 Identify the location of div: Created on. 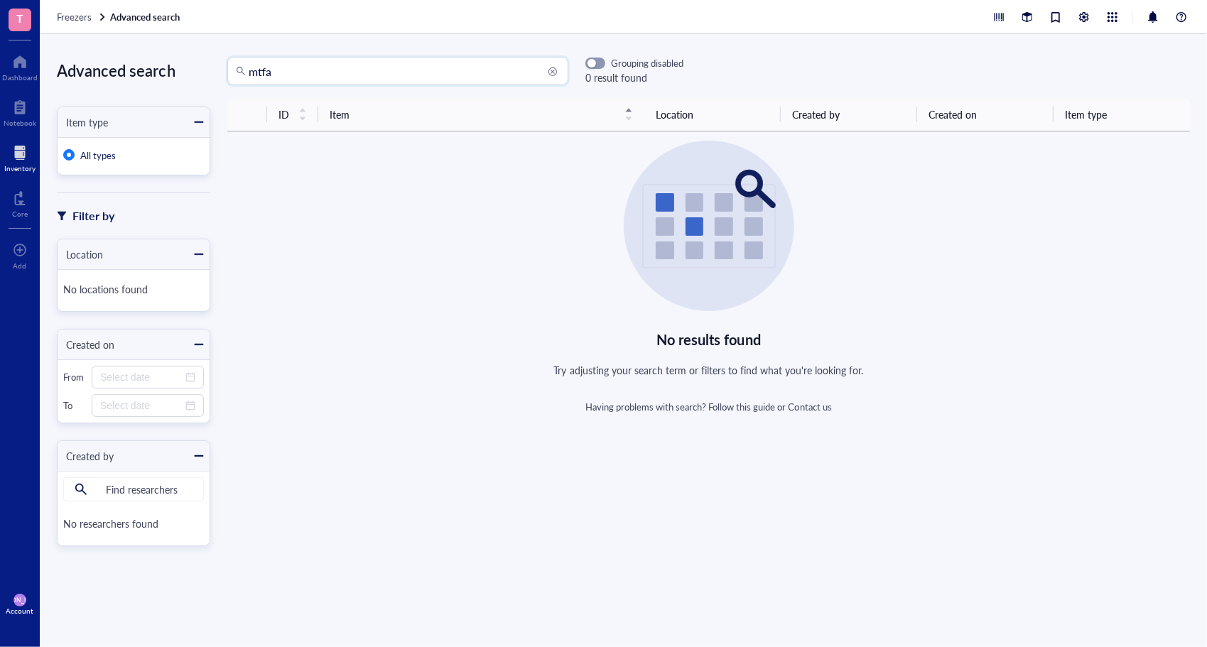
(86, 345).